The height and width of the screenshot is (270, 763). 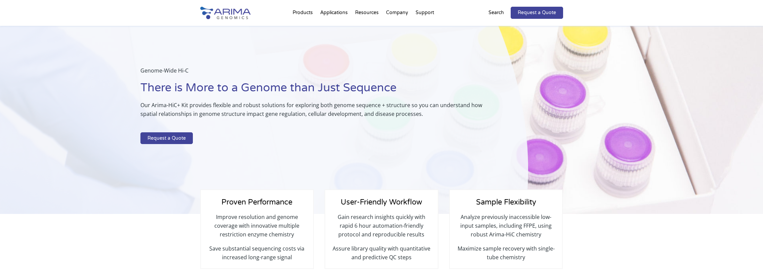 I want to click on p: Maximize sample recovery with single-tube chemistry, so click(x=506, y=253).